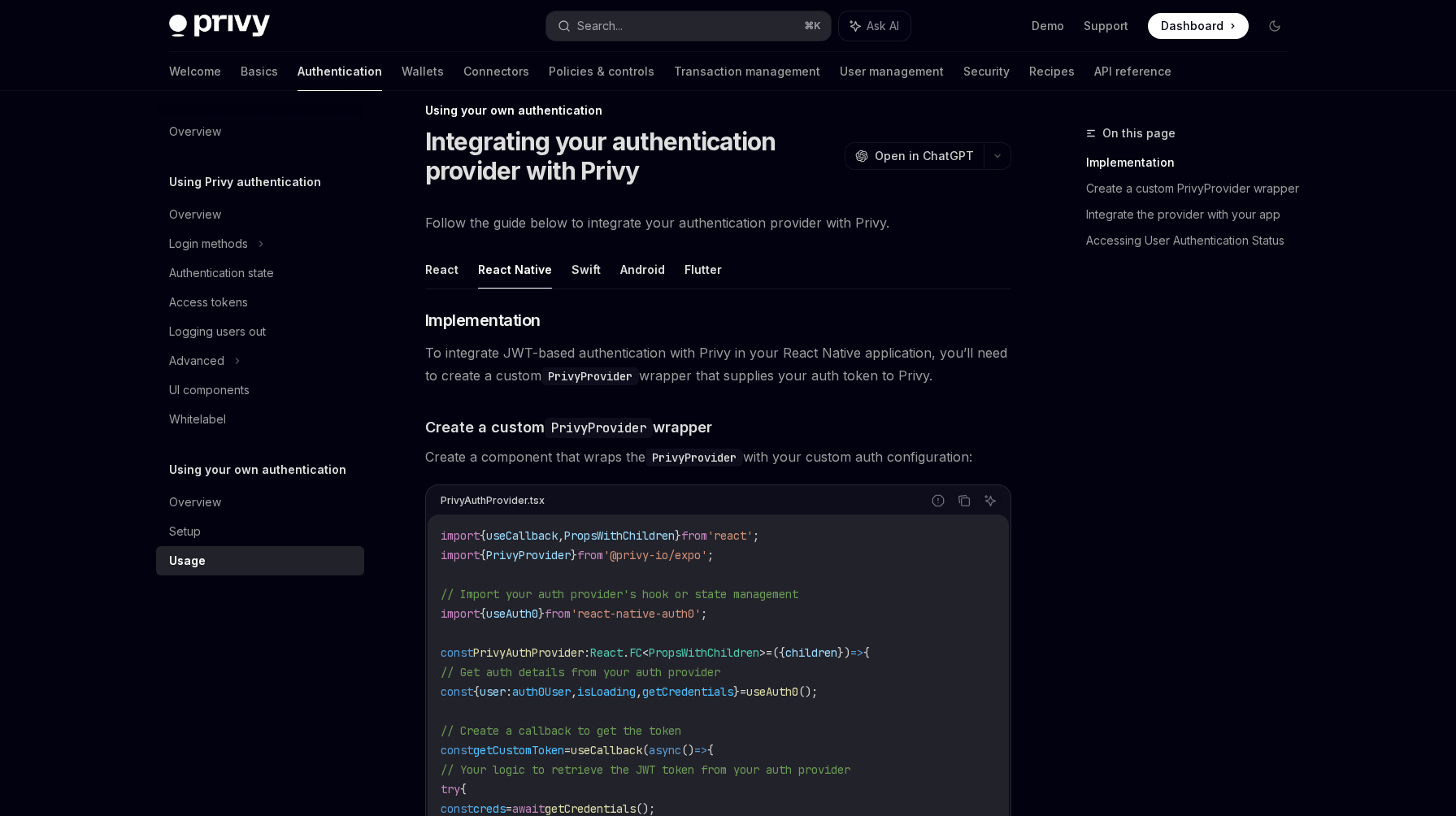 The height and width of the screenshot is (816, 1456). I want to click on span: PropsWithChildren, so click(619, 535).